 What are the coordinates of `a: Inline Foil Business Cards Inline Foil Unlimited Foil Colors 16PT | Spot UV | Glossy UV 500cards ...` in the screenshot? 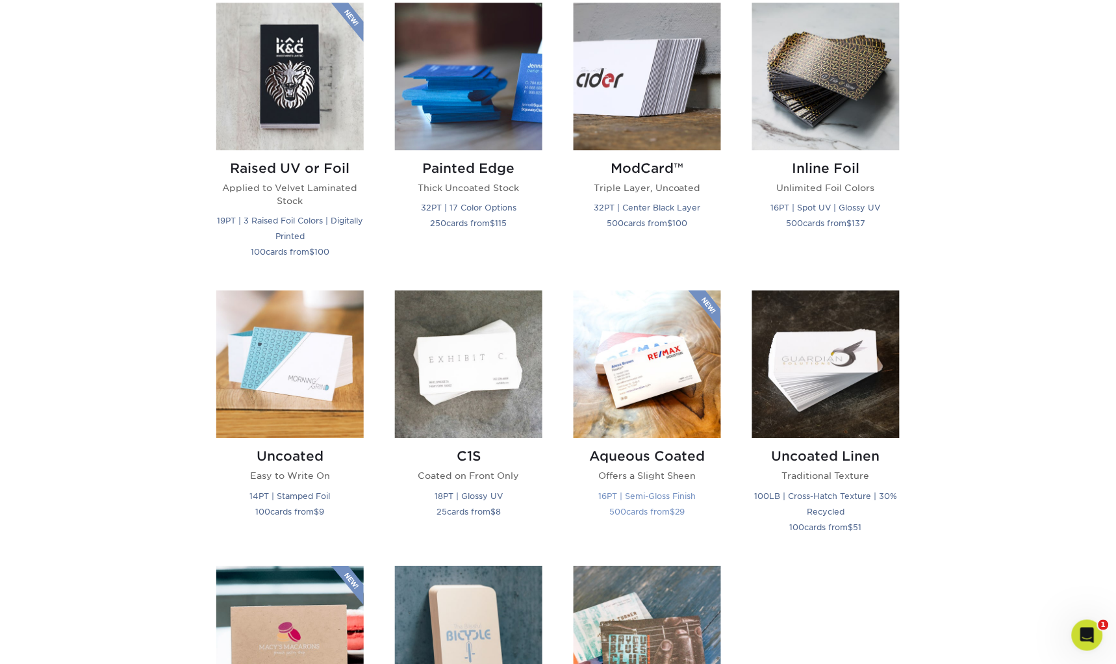 It's located at (826, 139).